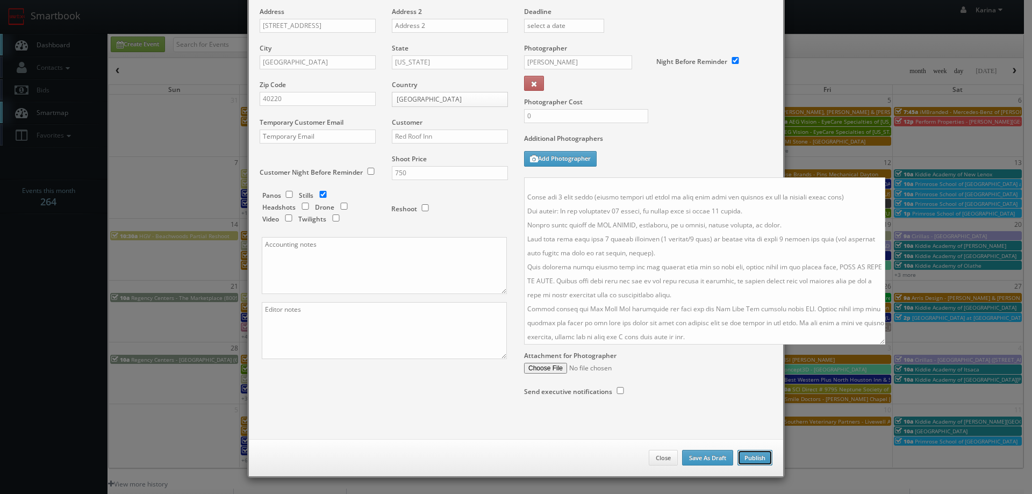 The image size is (1032, 494). What do you see at coordinates (272, 84) in the screenshot?
I see `label: Zip Code` at bounding box center [272, 84].